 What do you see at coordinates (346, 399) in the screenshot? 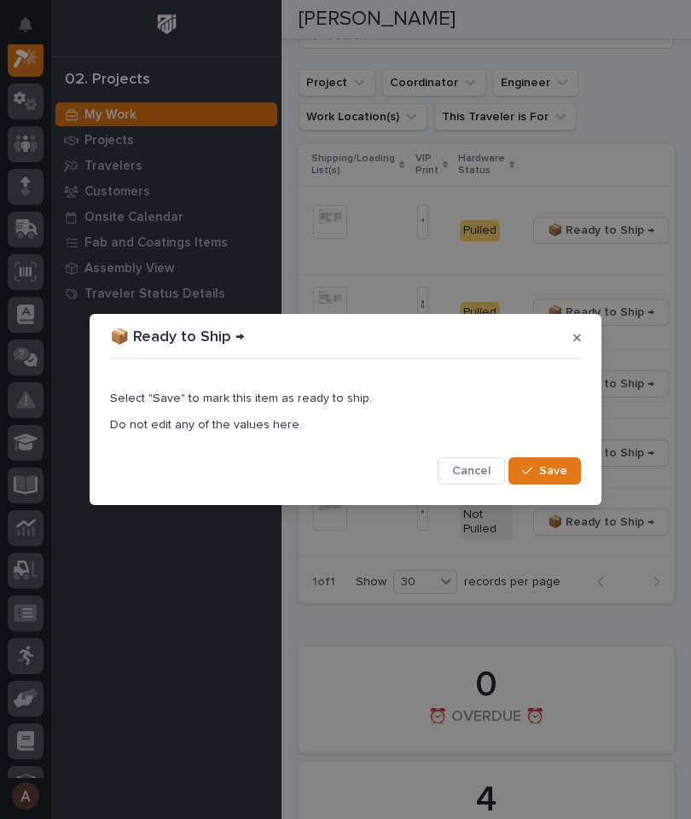
I see `p: Select "Save" to mark this item as ready to ship.` at bounding box center [346, 399].